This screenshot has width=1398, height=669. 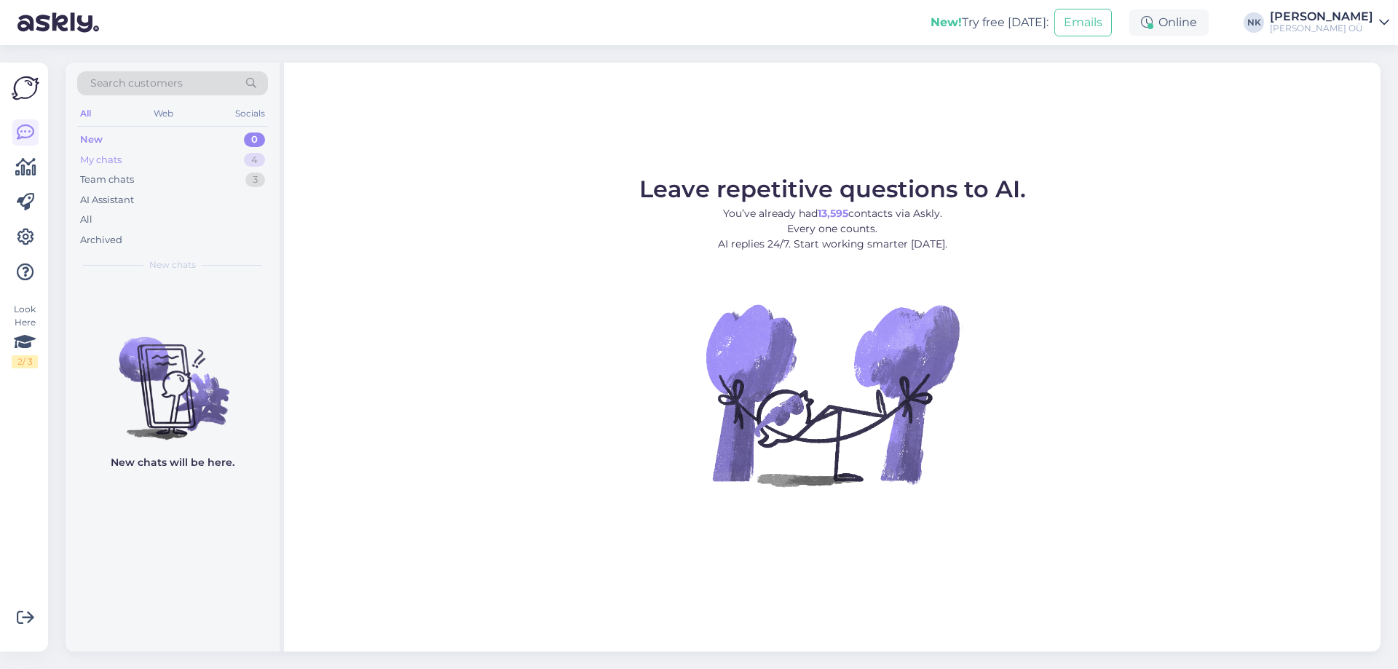 What do you see at coordinates (107, 200) in the screenshot?
I see `div: AI Assistant` at bounding box center [107, 200].